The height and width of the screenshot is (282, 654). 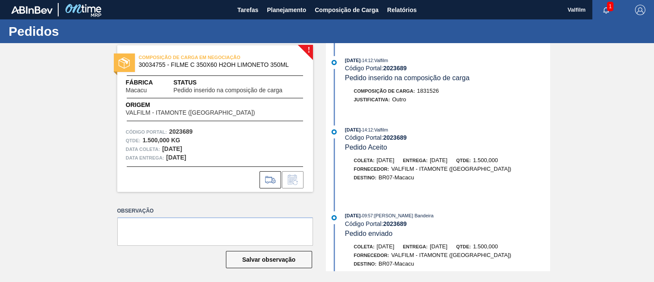 I want to click on label: Observação, so click(x=215, y=211).